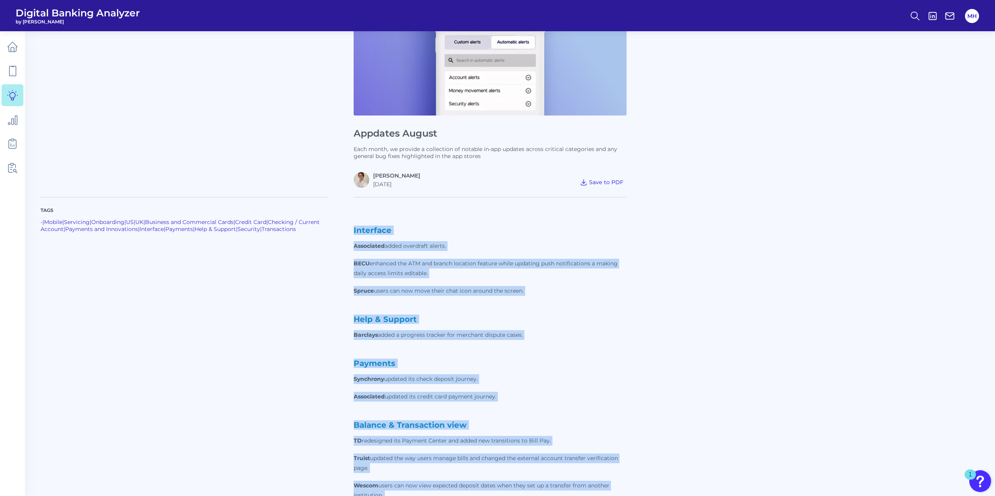 This screenshot has height=496, width=995. What do you see at coordinates (490, 152) in the screenshot?
I see `p: Each month, we provide a collection of notable in-app updates across critical categories and any ...` at bounding box center [490, 152].